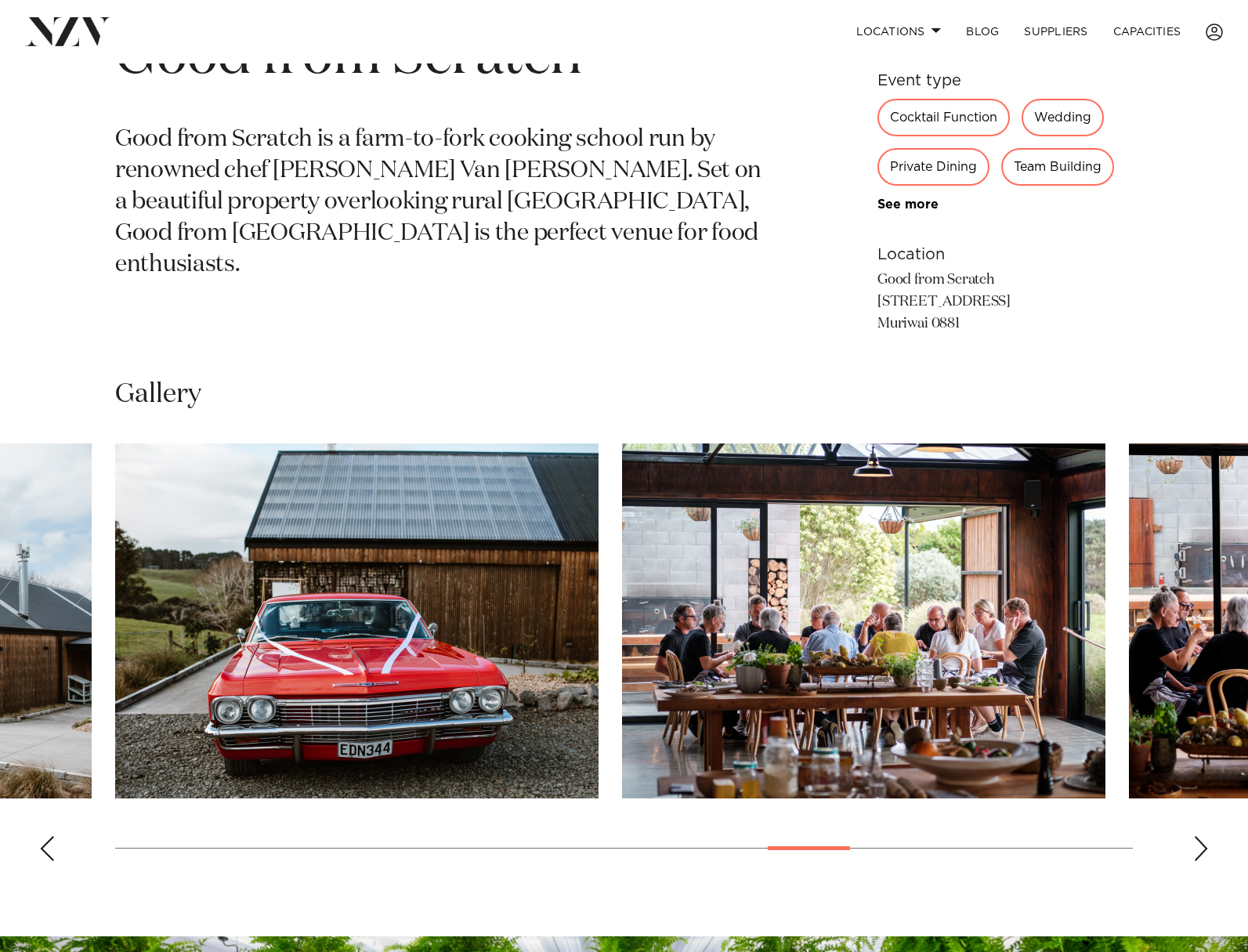 The width and height of the screenshot is (1248, 952). What do you see at coordinates (1005, 80) in the screenshot?
I see `h6: Event type` at bounding box center [1005, 80].